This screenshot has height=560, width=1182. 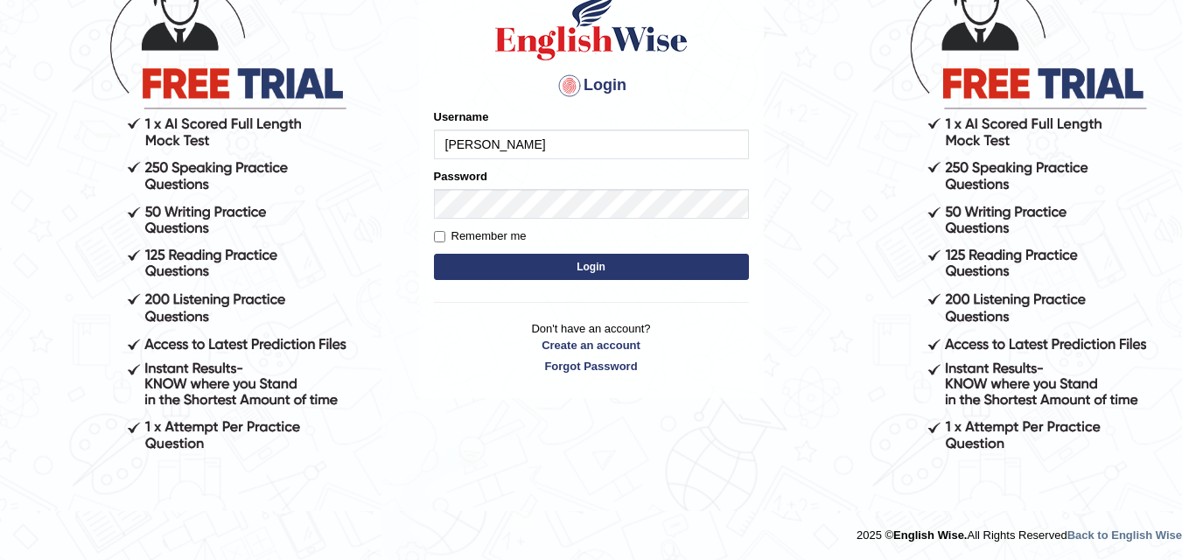 I want to click on h4: Login, so click(x=591, y=86).